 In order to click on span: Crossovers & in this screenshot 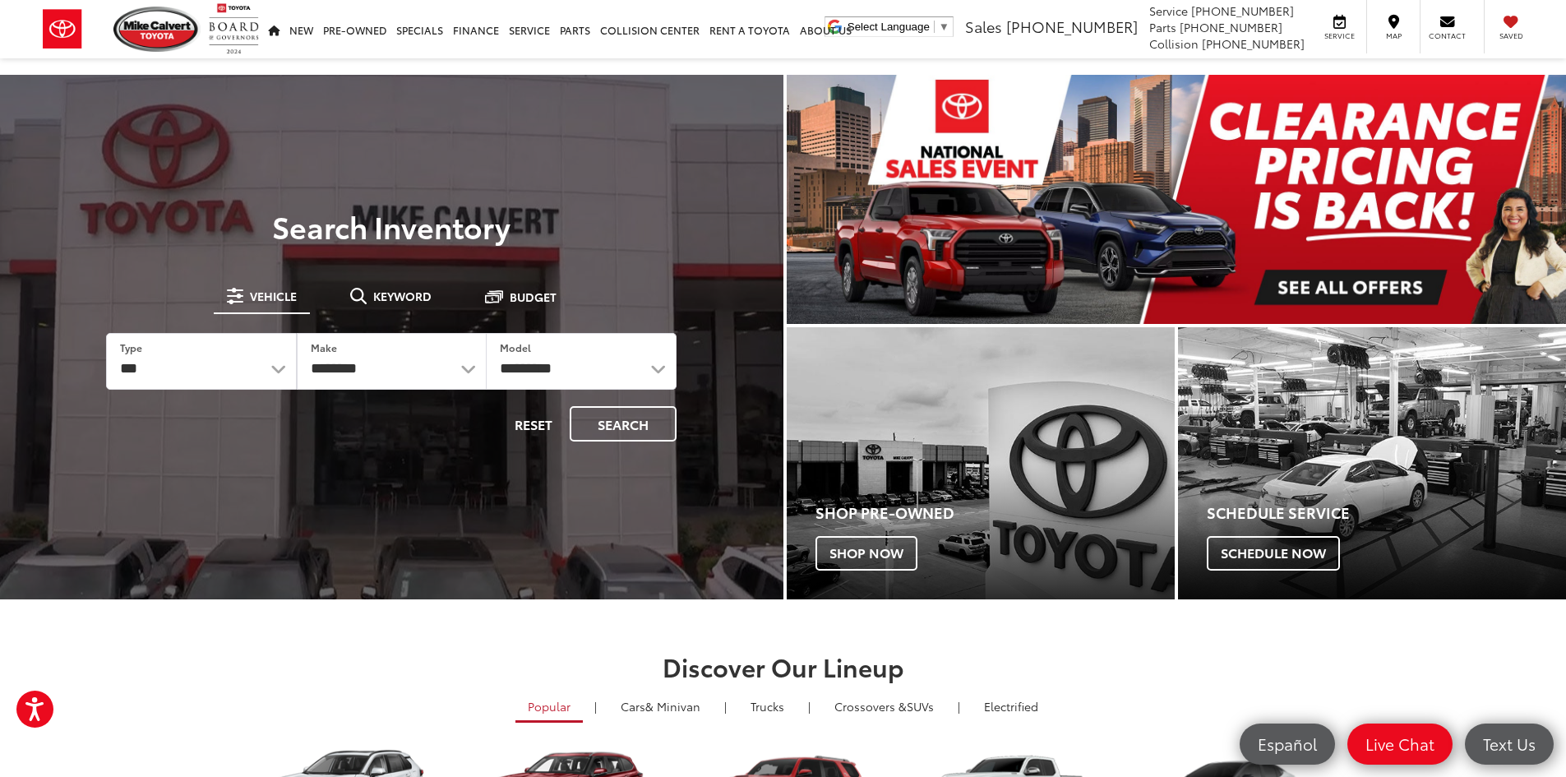, I will do `click(871, 706)`.